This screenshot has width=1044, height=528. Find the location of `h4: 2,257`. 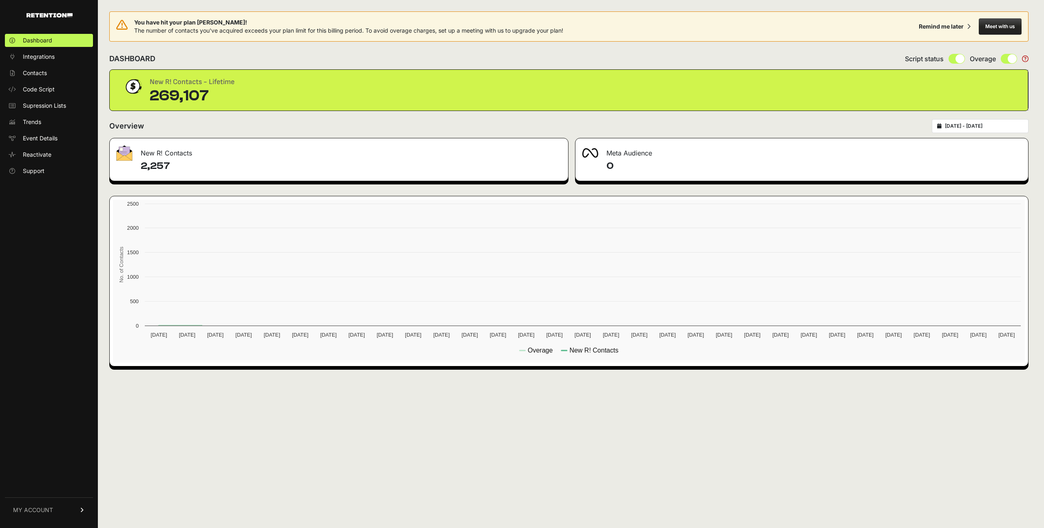

h4: 2,257 is located at coordinates (351, 166).